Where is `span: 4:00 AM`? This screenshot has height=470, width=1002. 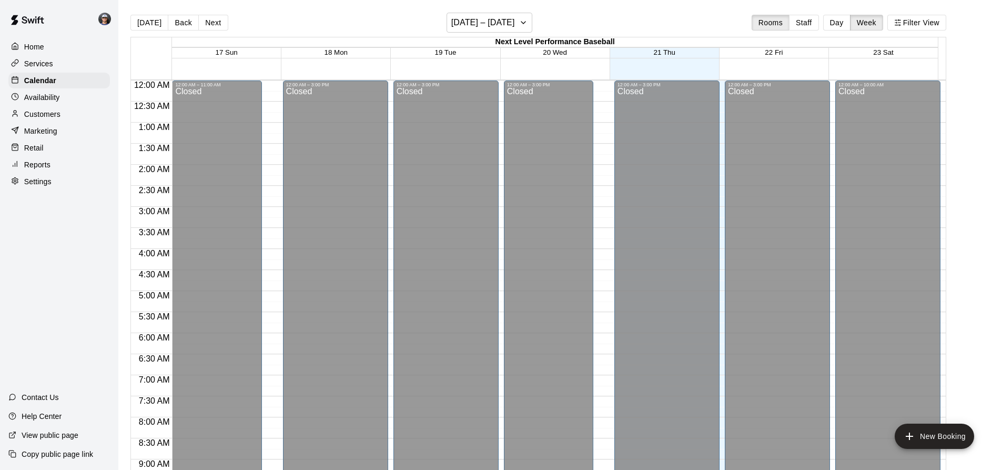 span: 4:00 AM is located at coordinates (154, 253).